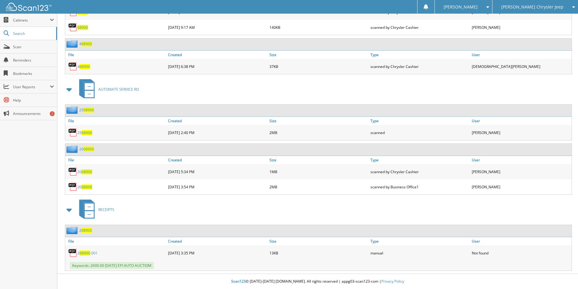  Describe the element at coordinates (521, 253) in the screenshot. I see `div: Not found` at that location.